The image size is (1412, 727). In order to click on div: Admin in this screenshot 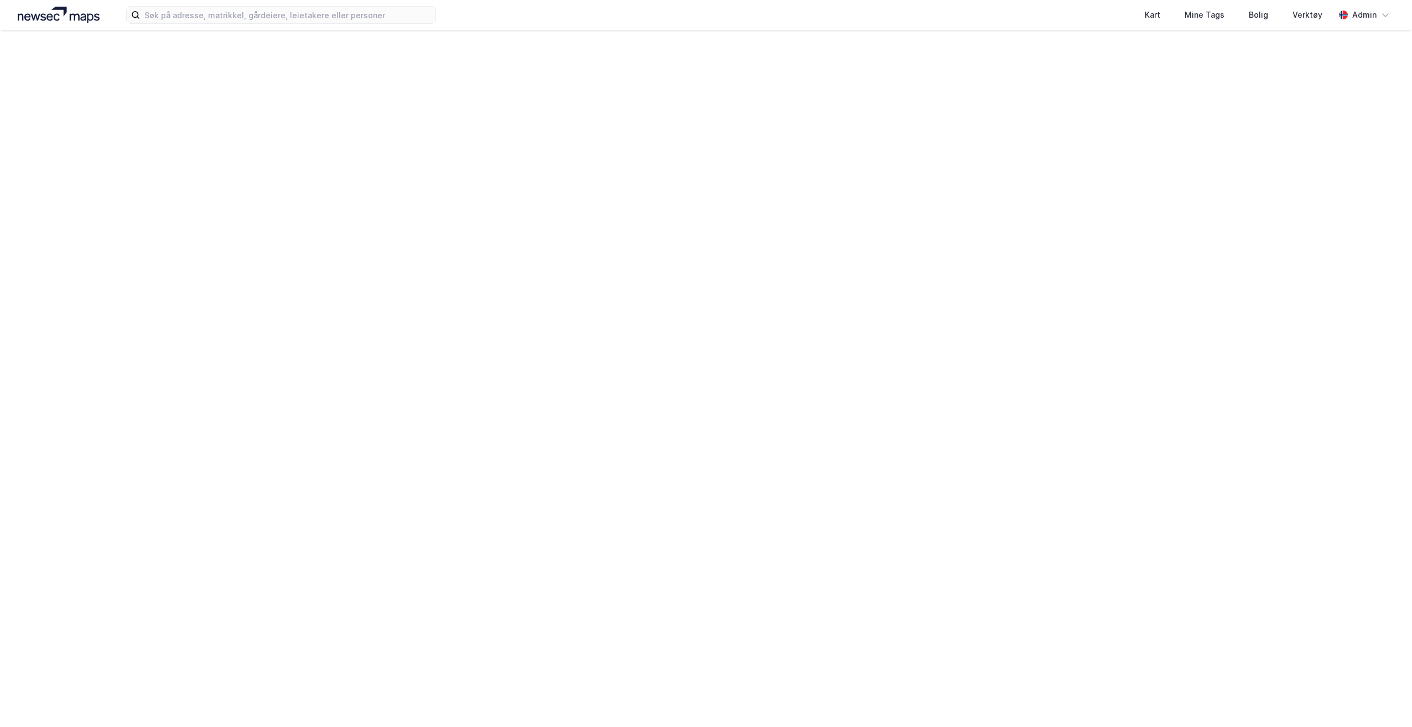, I will do `click(1364, 15)`.